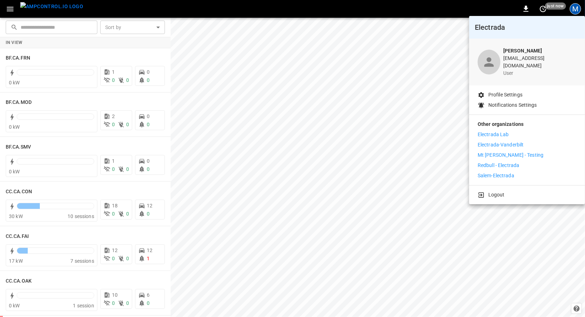 The image size is (585, 317). Describe the element at coordinates (500, 145) in the screenshot. I see `p: Electrada-Vanderbilt` at that location.